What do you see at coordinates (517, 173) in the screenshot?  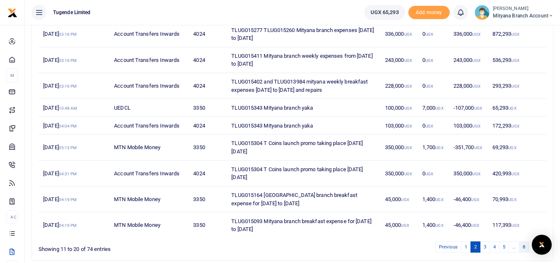 I see `td: 420,993` at bounding box center [517, 173].